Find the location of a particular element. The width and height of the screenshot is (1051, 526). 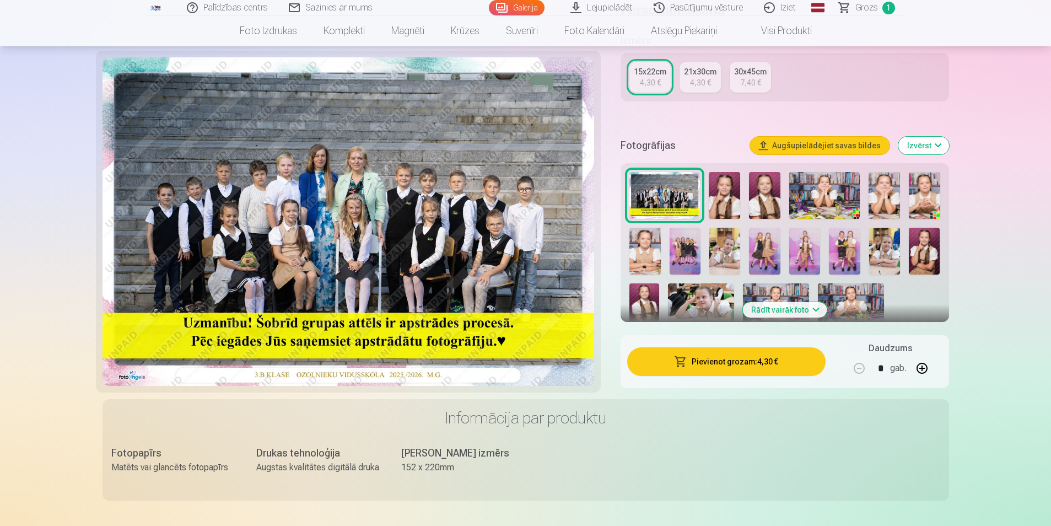

a: 30x45cm7,40 € is located at coordinates (750, 77).